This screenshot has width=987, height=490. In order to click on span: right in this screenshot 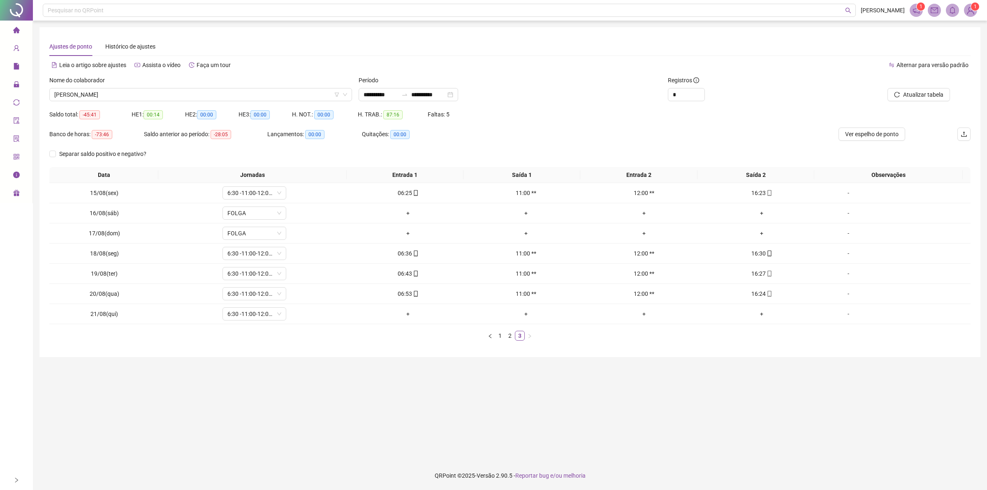, I will do `click(16, 480)`.